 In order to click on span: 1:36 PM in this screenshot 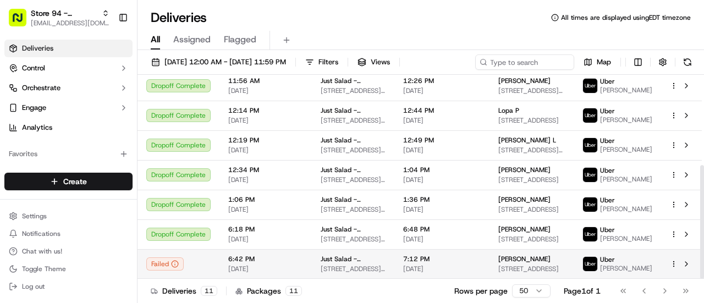, I will do `click(442, 200)`.